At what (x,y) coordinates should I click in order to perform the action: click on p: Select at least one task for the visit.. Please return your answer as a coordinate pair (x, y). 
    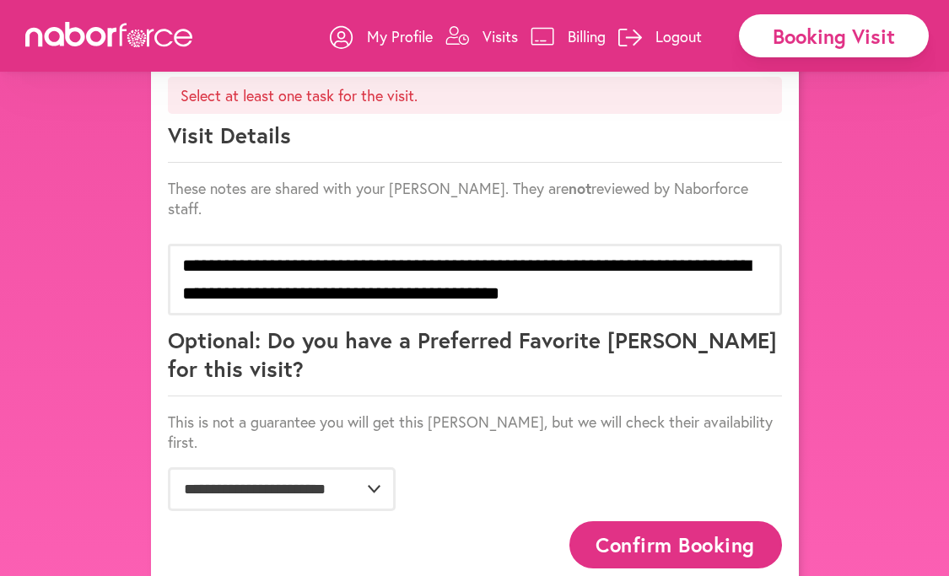
    Looking at the image, I should click on (475, 95).